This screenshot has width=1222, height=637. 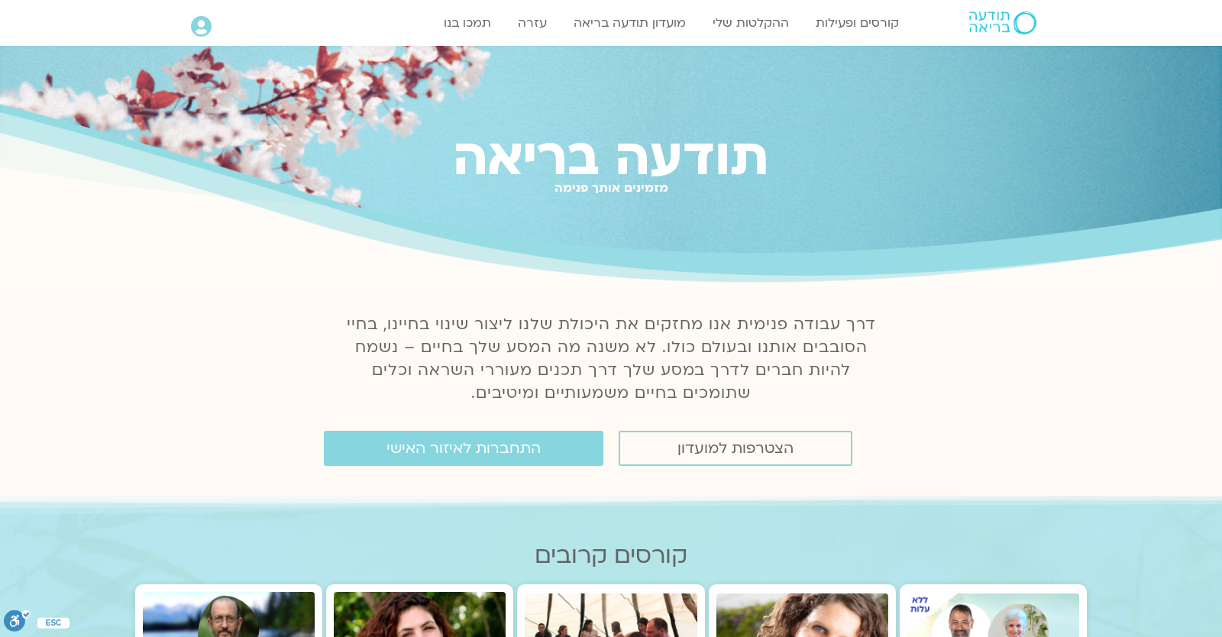 I want to click on a: ההקלטות שלי, so click(x=751, y=23).